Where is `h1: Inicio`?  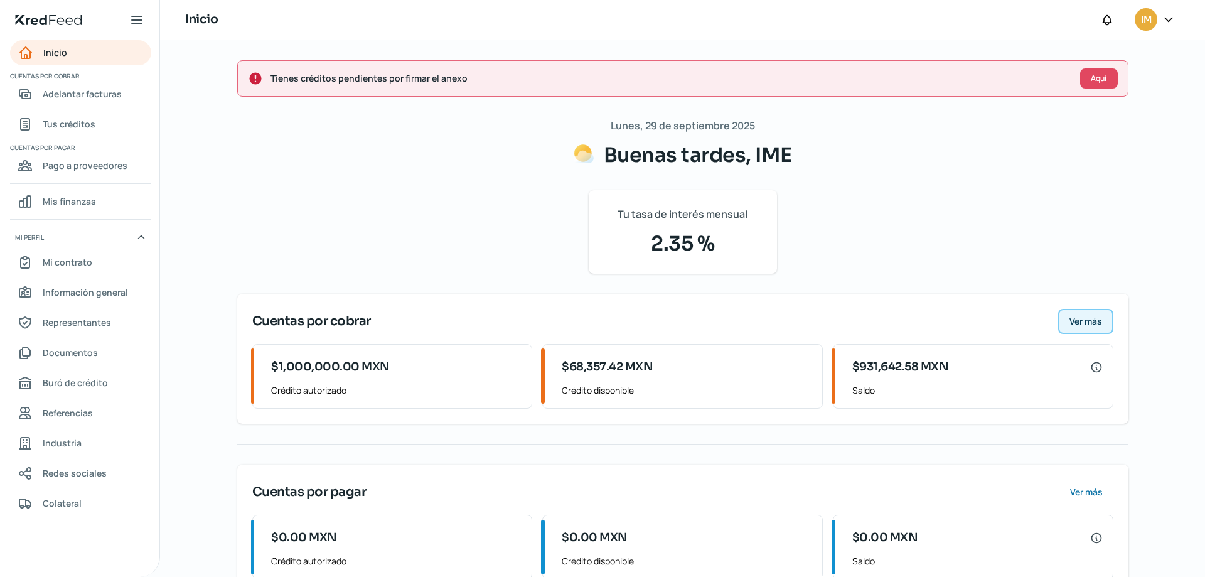
h1: Inicio is located at coordinates (201, 19).